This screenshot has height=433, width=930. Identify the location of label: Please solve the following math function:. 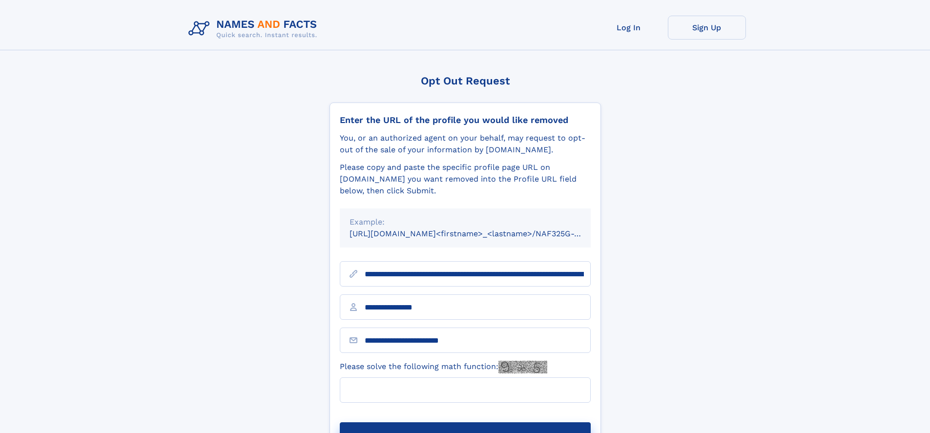
(443, 367).